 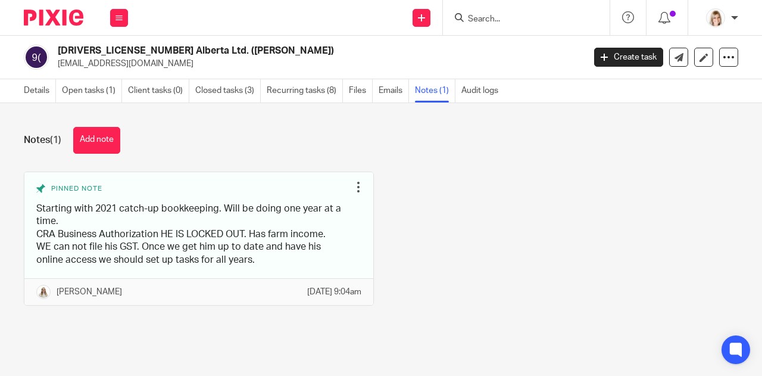 What do you see at coordinates (36, 57) in the screenshot?
I see `img: svg%3E` at bounding box center [36, 57].